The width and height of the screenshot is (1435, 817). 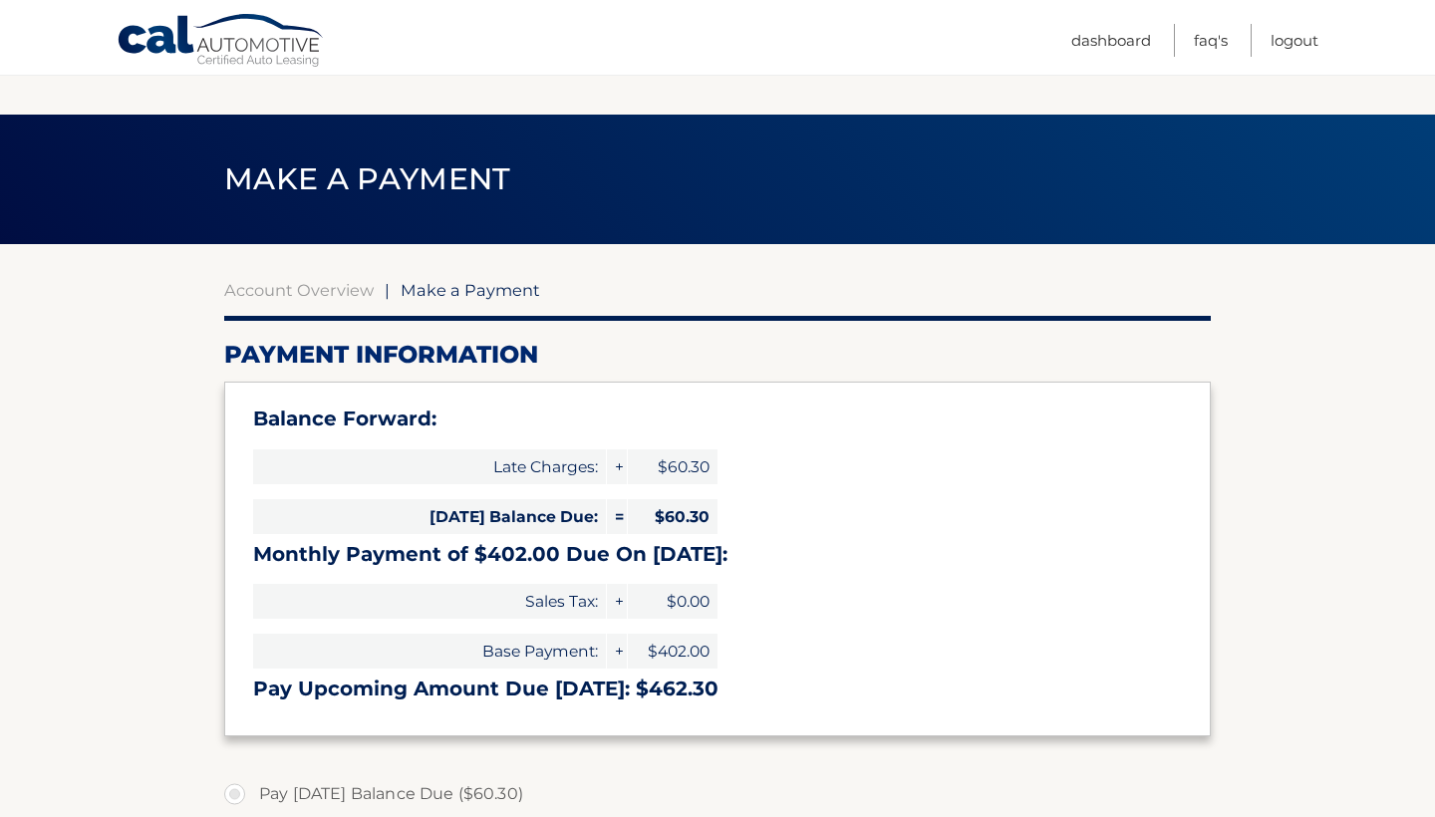 I want to click on a: FAQ's, so click(x=1211, y=40).